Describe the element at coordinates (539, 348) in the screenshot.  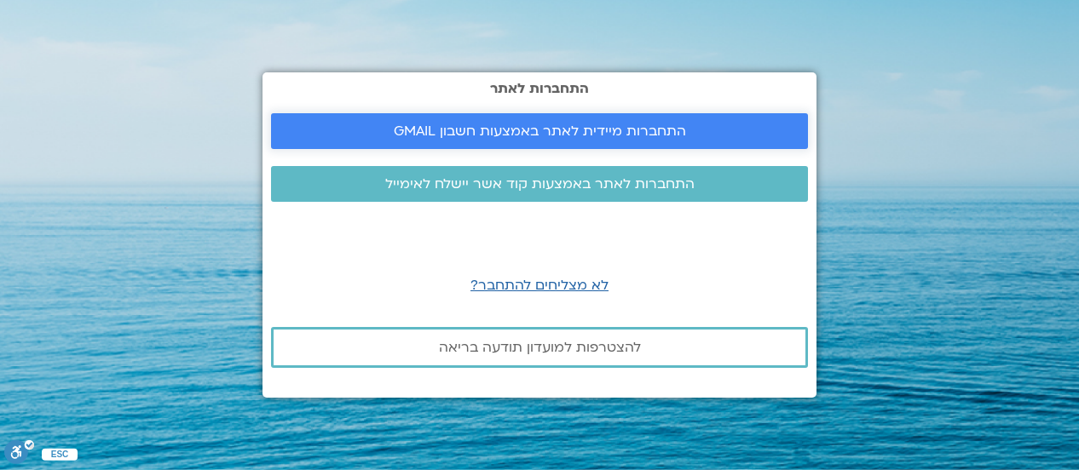
I see `span: להצטרפות למועדון תודעה בריאה` at that location.